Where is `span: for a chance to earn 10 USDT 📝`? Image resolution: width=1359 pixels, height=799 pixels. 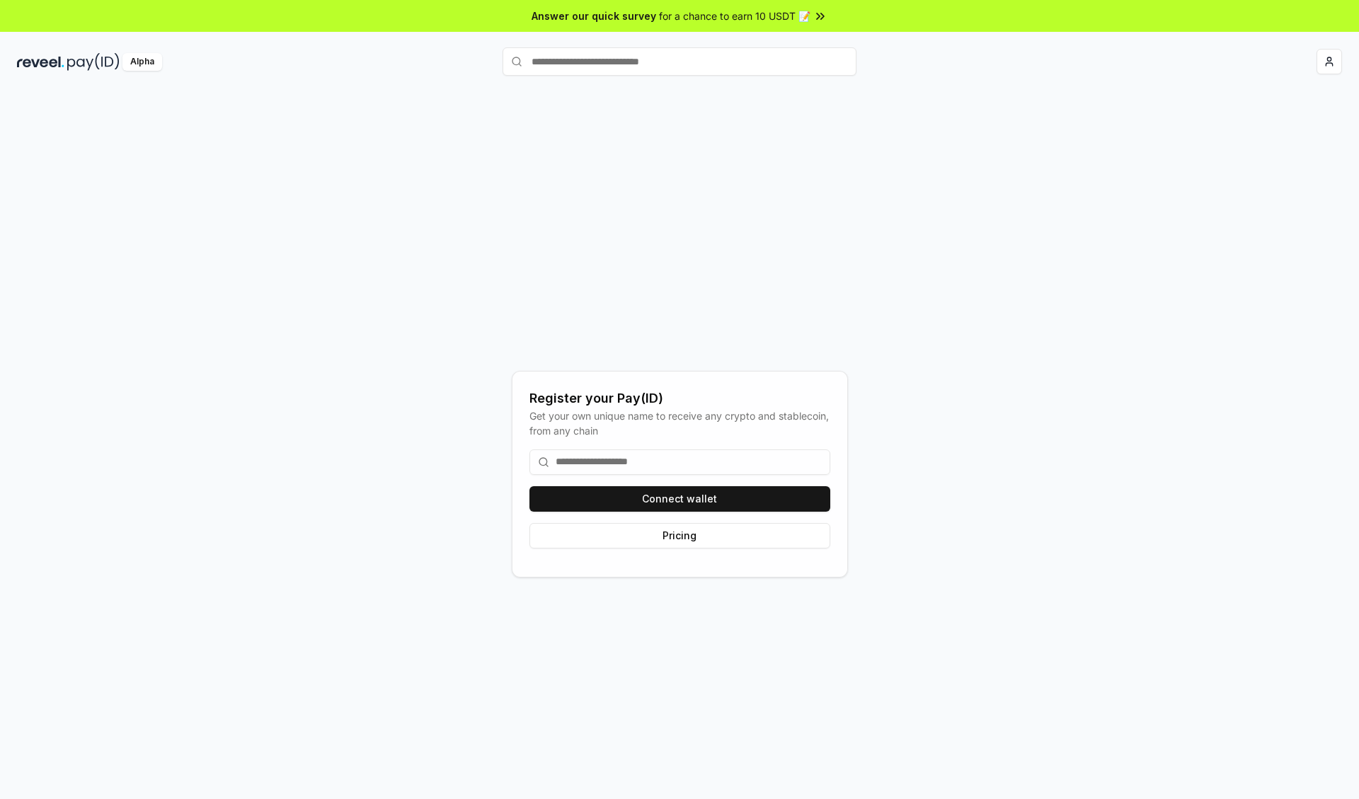 span: for a chance to earn 10 USDT 📝 is located at coordinates (734, 16).